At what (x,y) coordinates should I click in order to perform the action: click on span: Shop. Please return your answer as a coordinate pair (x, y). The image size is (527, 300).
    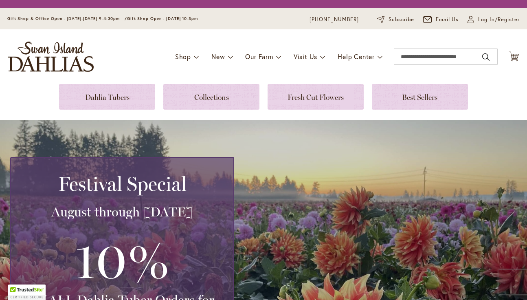
    Looking at the image, I should click on (183, 56).